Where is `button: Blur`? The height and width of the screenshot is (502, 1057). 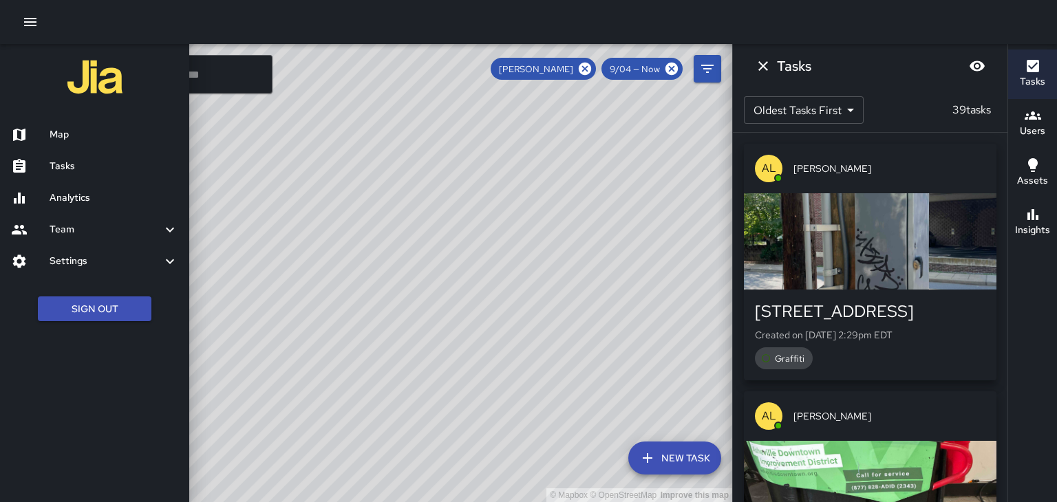
button: Blur is located at coordinates (977, 66).